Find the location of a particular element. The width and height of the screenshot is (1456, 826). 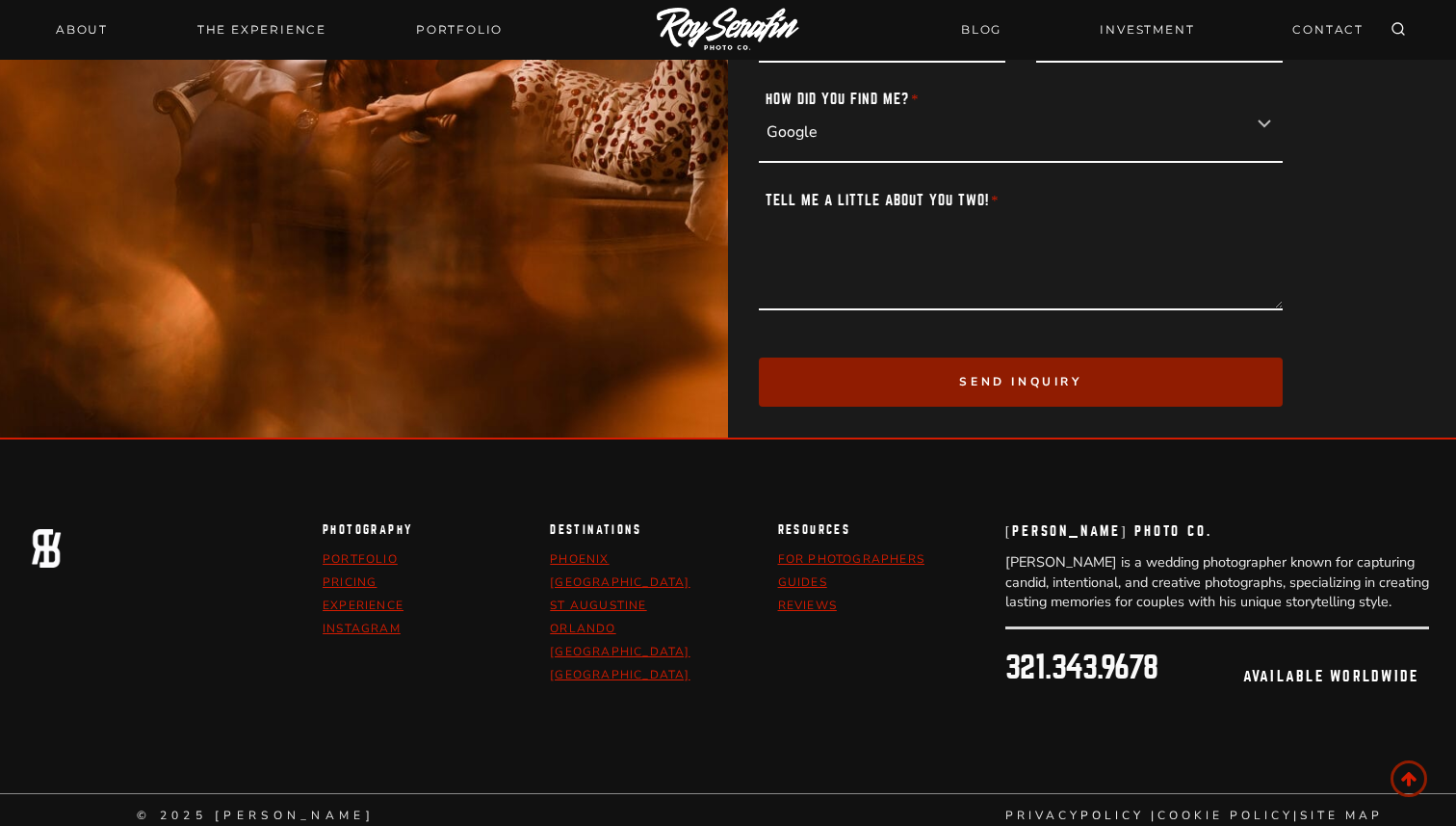

img: Logo of a brand featuring the letters "R" and "B" intertwined, presented in a minimalist white de... is located at coordinates (46, 549).